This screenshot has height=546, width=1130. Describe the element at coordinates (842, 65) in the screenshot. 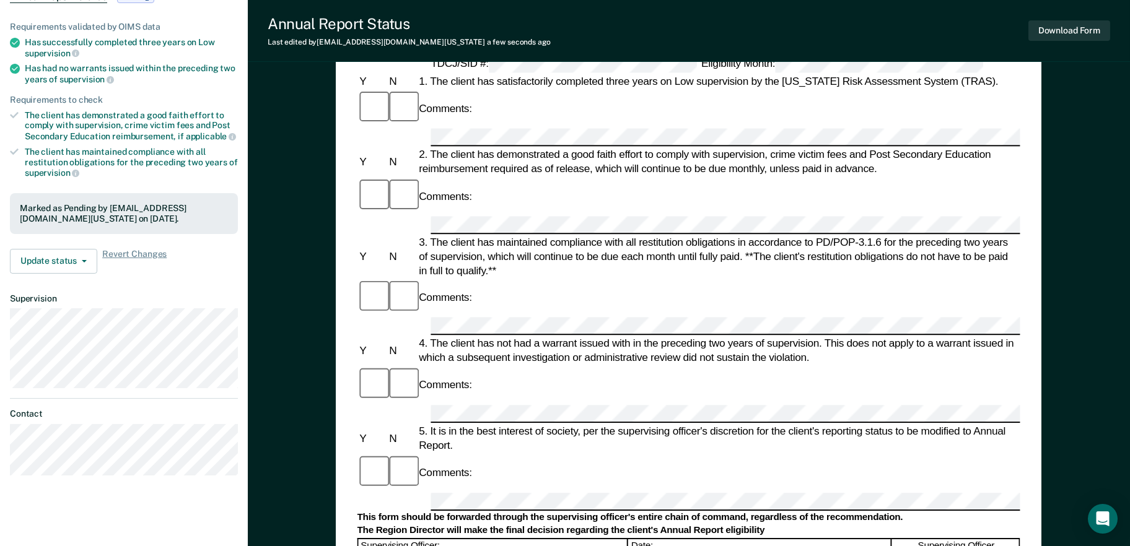

I see `div: Eligibility Month:` at that location.